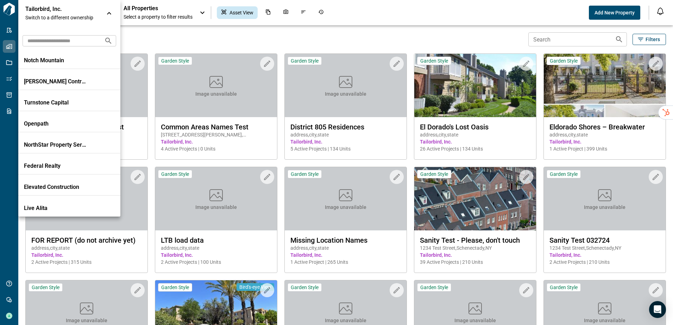  Describe the element at coordinates (62, 18) in the screenshot. I see `span: Switch to a different ownership` at that location.